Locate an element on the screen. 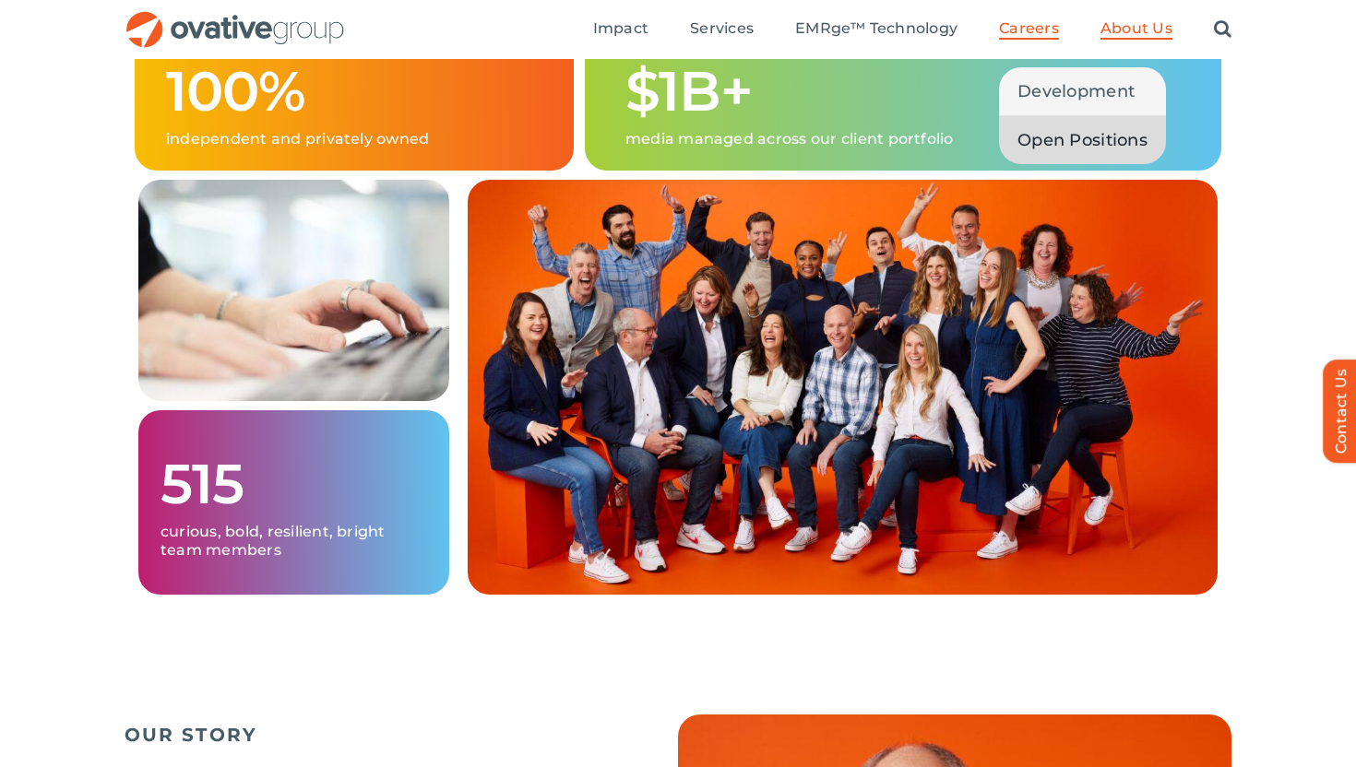 This screenshot has width=1356, height=767. img: About Us – Grid 1 is located at coordinates (293, 291).